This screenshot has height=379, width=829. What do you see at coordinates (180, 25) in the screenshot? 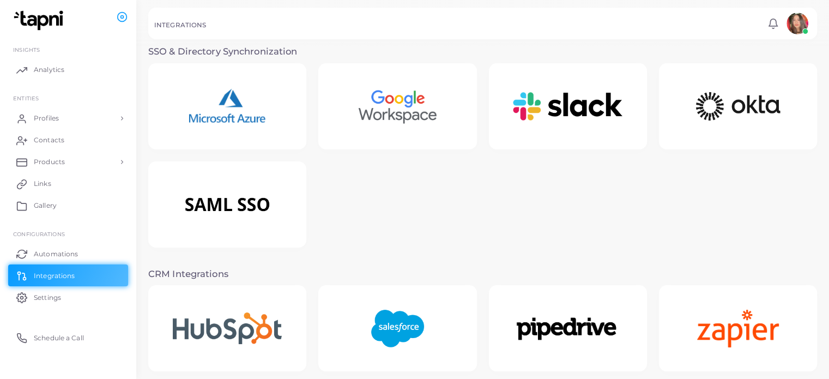
I see `h5: INTEGRATIONS` at bounding box center [180, 25].